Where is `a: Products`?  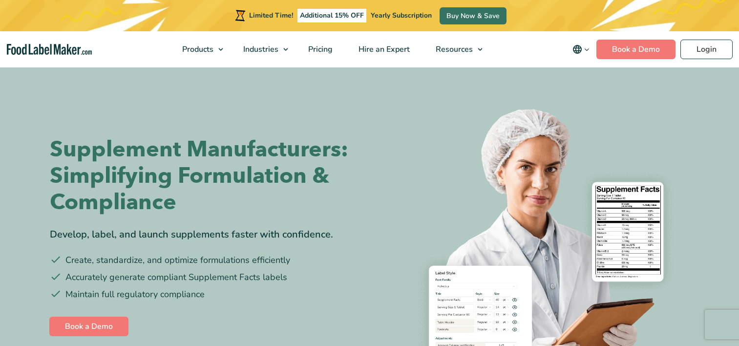 a: Products is located at coordinates (199, 49).